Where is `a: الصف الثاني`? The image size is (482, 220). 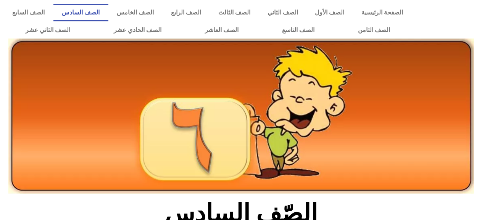
a: الصف الثاني is located at coordinates (283, 13).